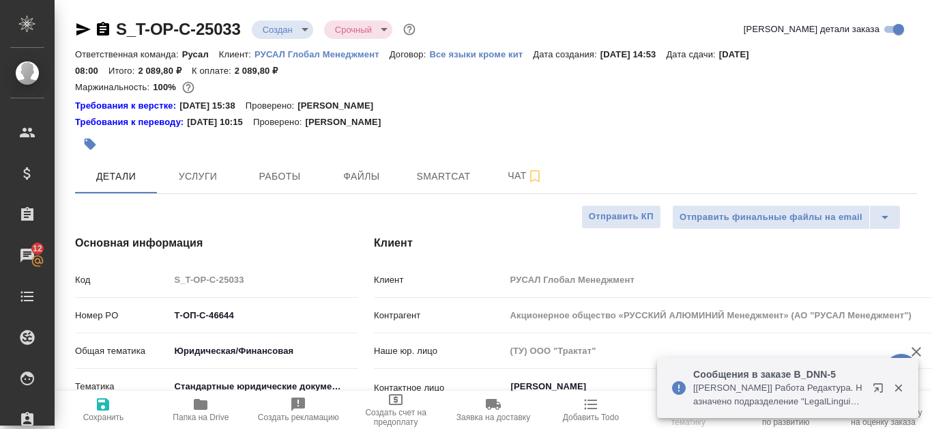 The height and width of the screenshot is (429, 932). What do you see at coordinates (396, 417) in the screenshot?
I see `span: Создать счет на предоплату` at bounding box center [396, 417].